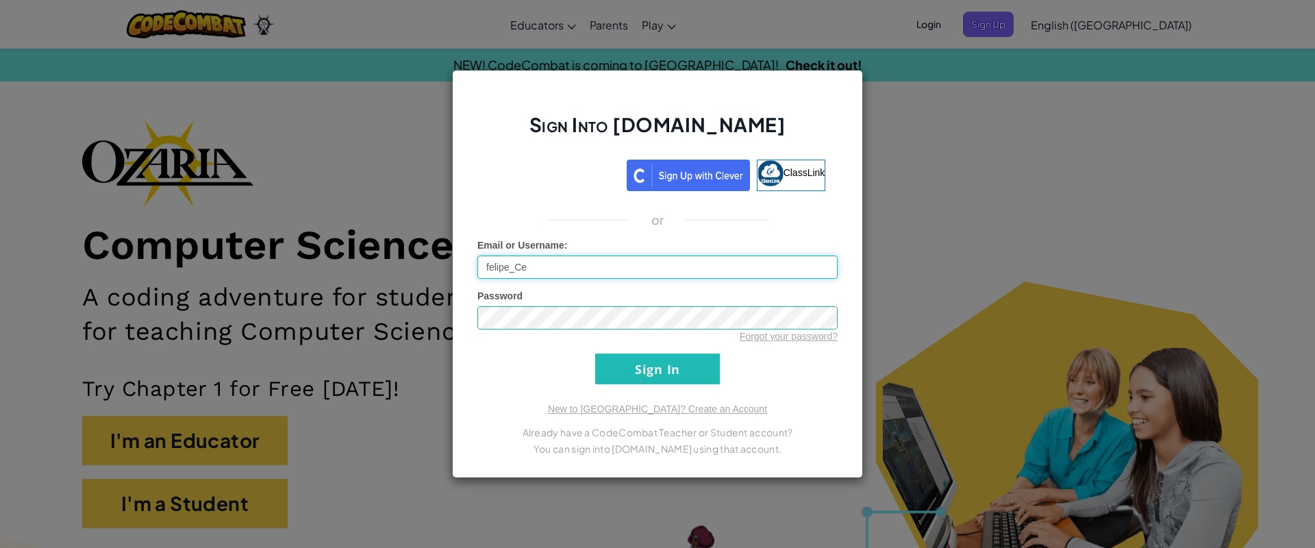 The width and height of the screenshot is (1315, 548). Describe the element at coordinates (688, 175) in the screenshot. I see `img: clever_sso_button@2x.png` at that location.